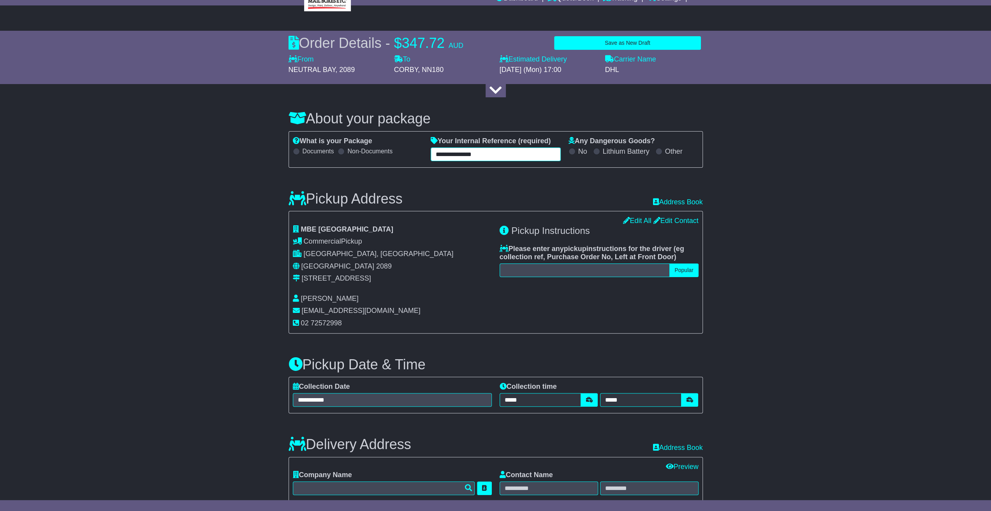  What do you see at coordinates (350, 445) in the screenshot?
I see `h3: Delivery Address` at bounding box center [350, 445].